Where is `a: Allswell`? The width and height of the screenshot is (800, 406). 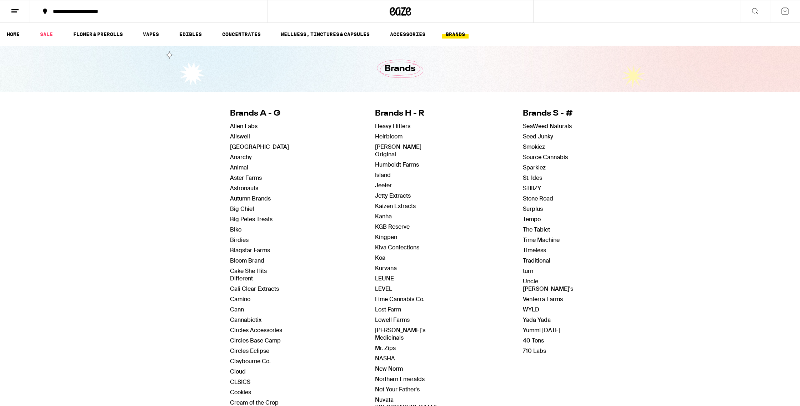 a: Allswell is located at coordinates (240, 136).